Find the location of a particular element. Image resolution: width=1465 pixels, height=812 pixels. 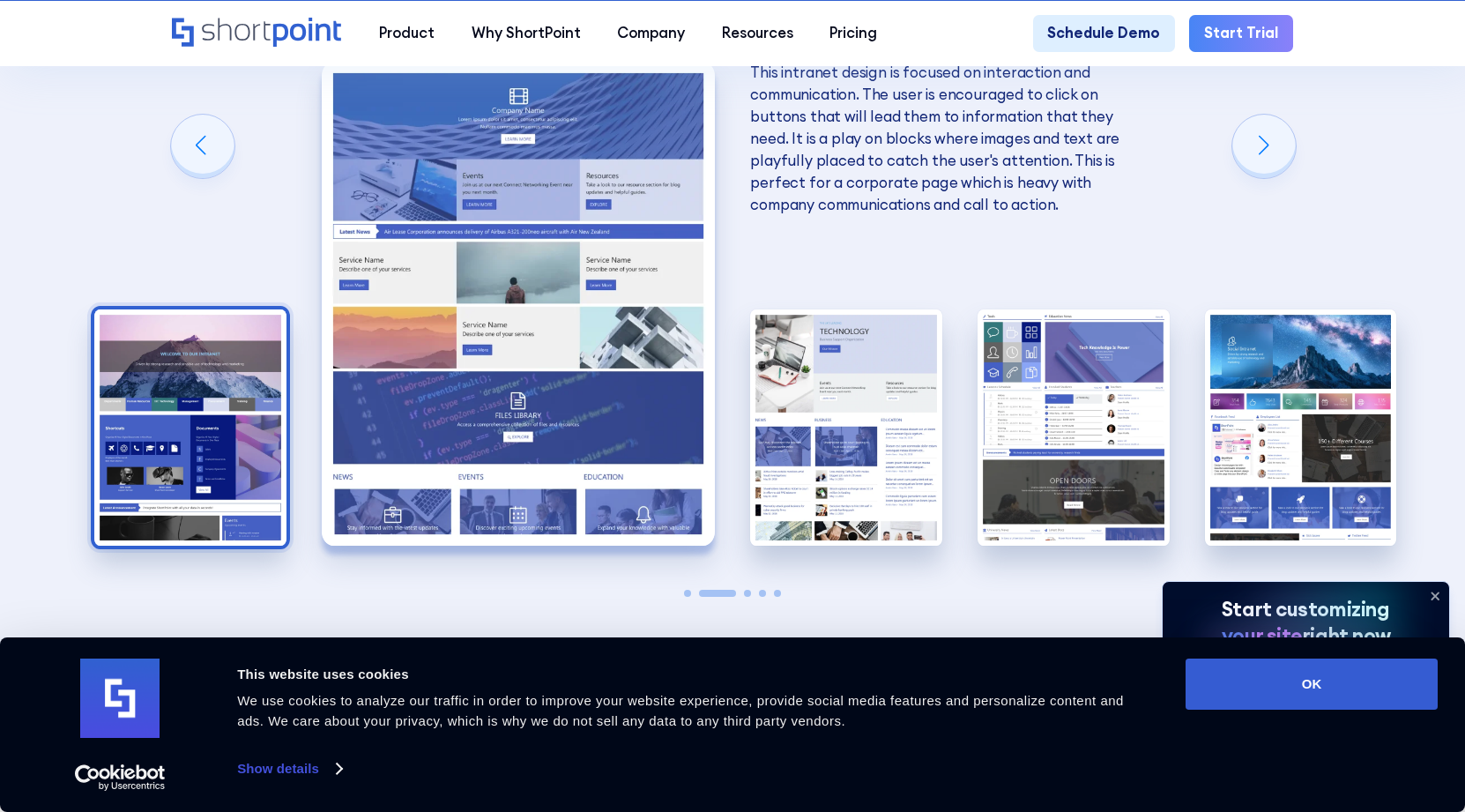

img: Best SharePoint Intranet Site Designs is located at coordinates (1301, 427).